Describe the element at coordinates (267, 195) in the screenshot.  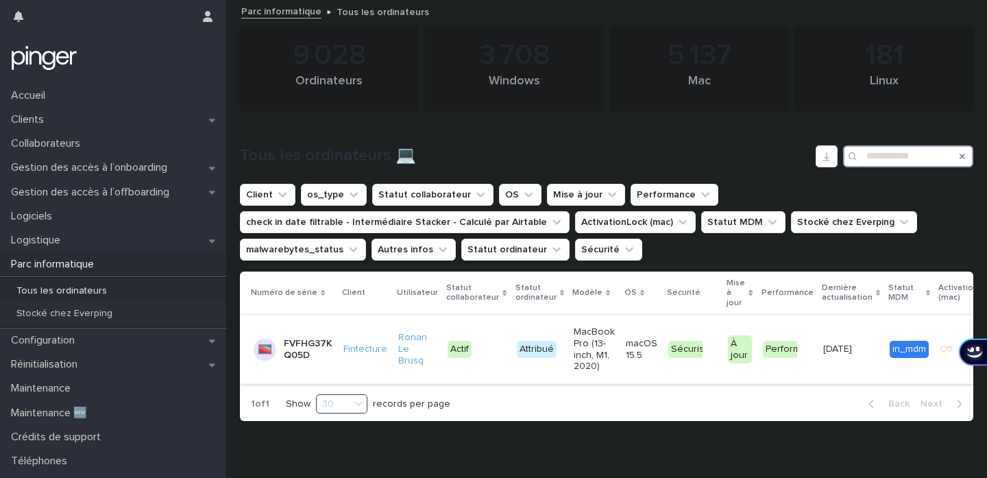
I see `button: Client` at that location.